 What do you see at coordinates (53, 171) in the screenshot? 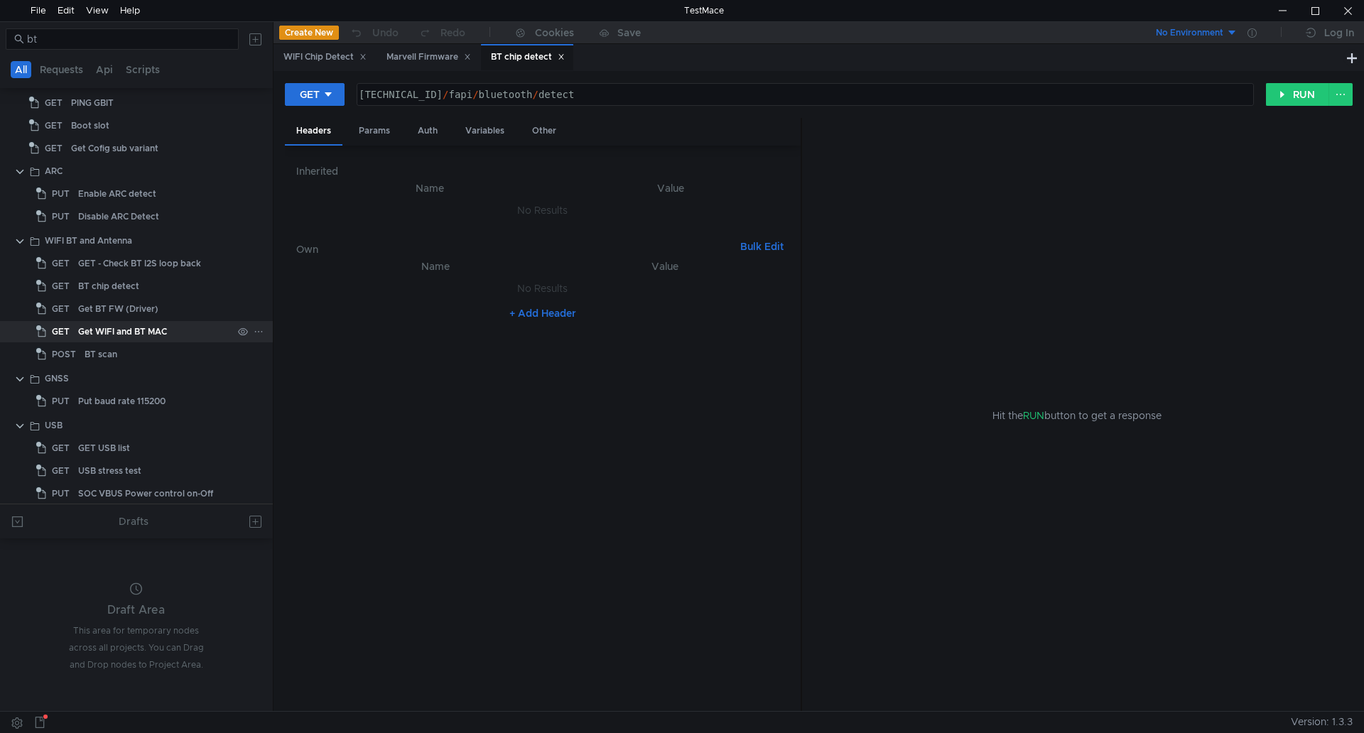
I see `div: ARC` at bounding box center [53, 171].